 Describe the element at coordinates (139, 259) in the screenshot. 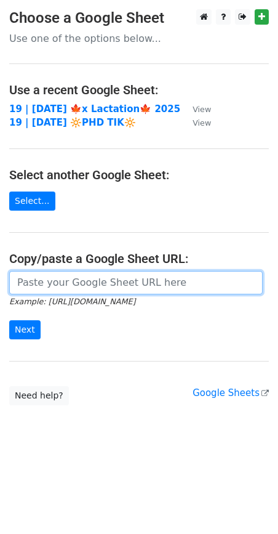

I see `h4: Copy/paste a Google Sheet URL:` at that location.